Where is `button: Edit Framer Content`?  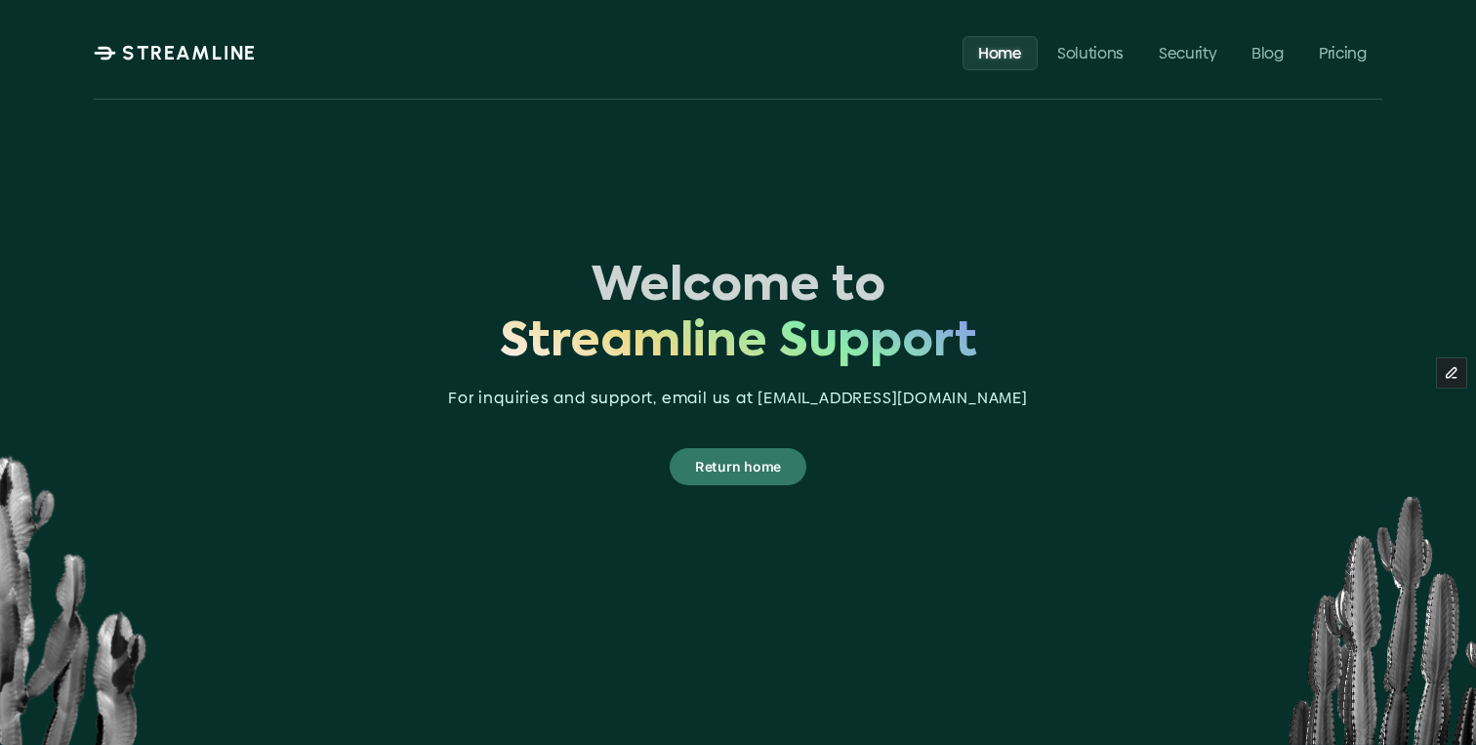 button: Edit Framer Content is located at coordinates (1452, 373).